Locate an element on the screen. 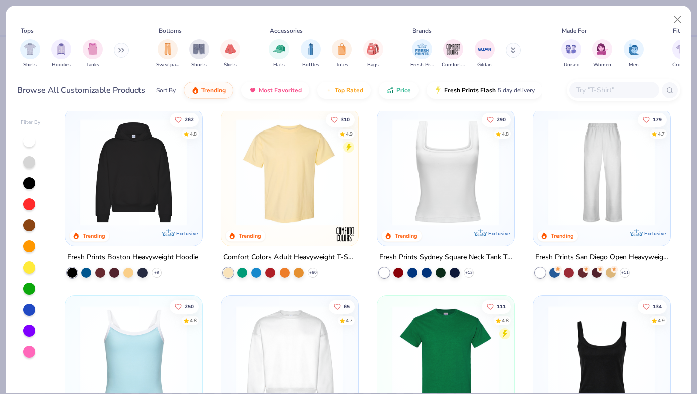  span: 134 is located at coordinates (658, 306).